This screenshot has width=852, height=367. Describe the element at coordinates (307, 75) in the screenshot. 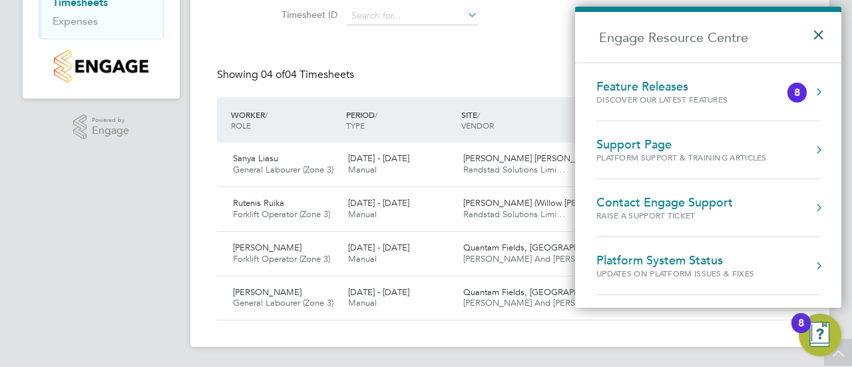

I see `span: 04 Timesheets` at that location.